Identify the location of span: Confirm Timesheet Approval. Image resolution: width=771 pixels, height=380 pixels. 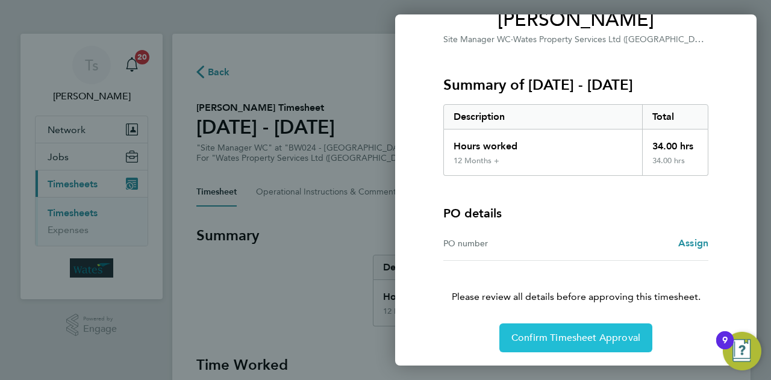
(576, 338).